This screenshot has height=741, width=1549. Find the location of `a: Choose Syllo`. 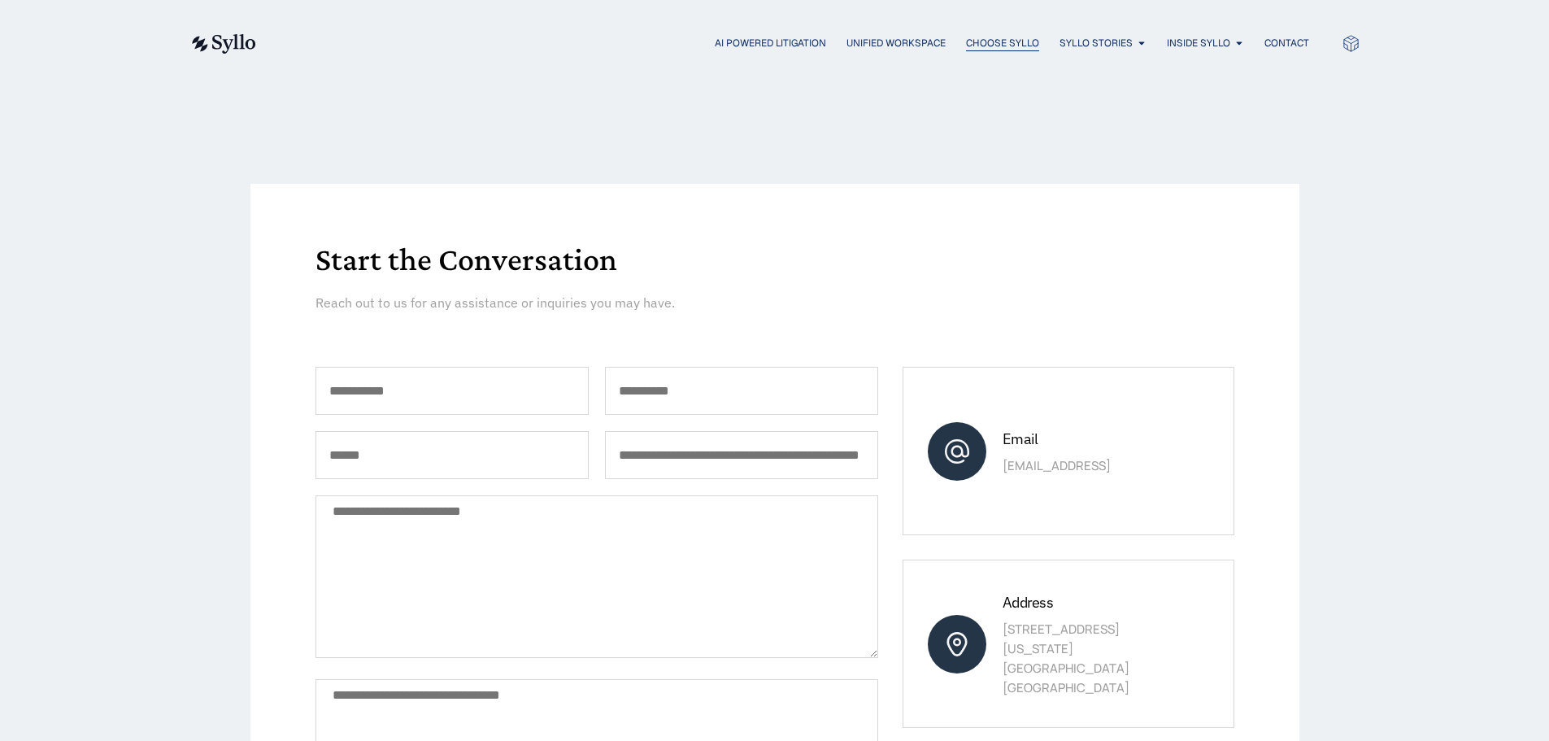

a: Choose Syllo is located at coordinates (1002, 43).